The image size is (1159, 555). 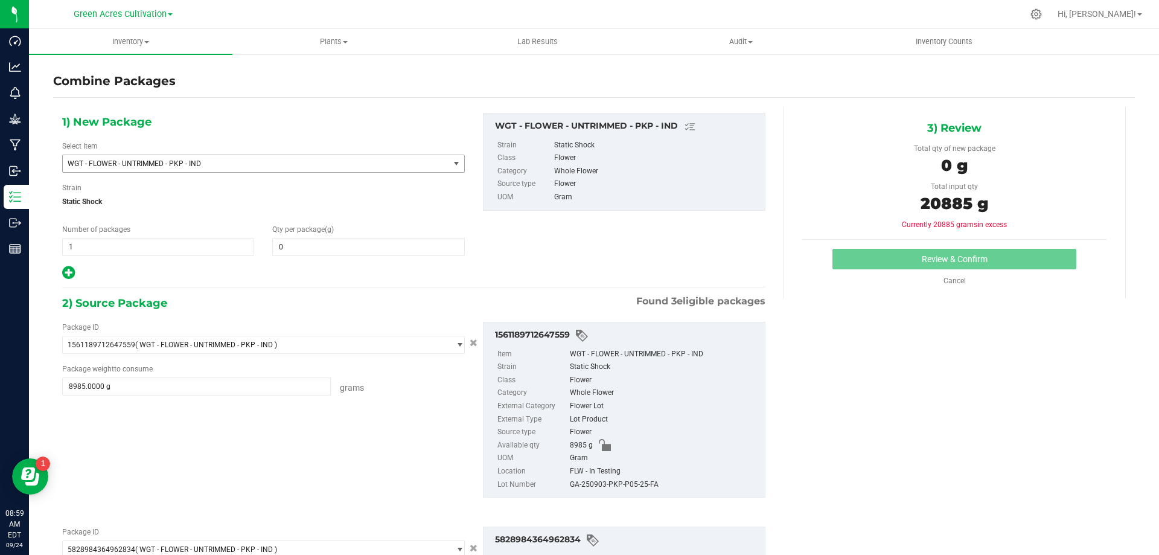 I want to click on span: Qty per package, so click(x=303, y=229).